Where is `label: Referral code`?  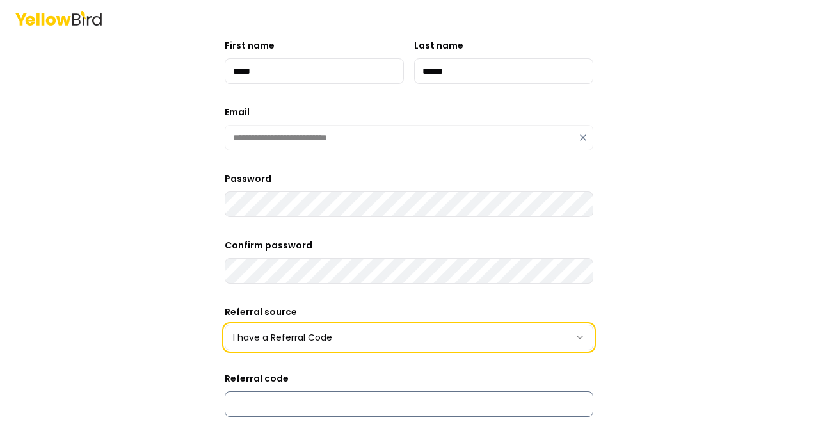
label: Referral code is located at coordinates (257, 378).